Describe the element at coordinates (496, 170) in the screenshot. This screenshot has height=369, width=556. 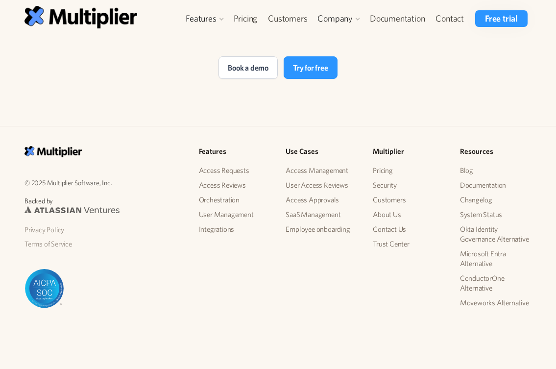
I see `a: Blog` at that location.